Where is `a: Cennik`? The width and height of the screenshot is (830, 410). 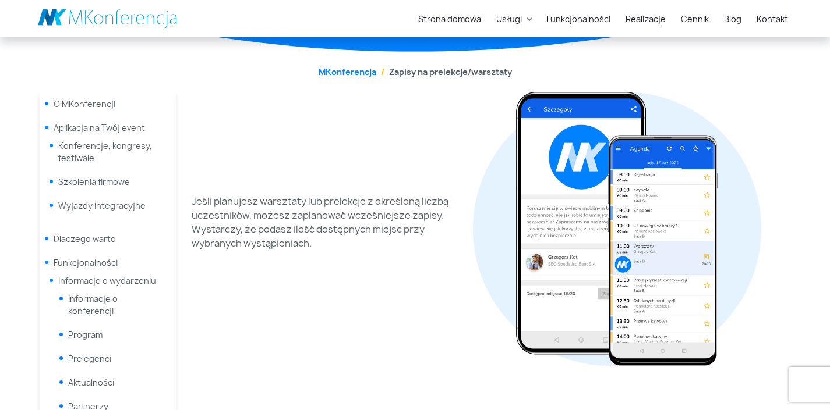 a: Cennik is located at coordinates (694, 19).